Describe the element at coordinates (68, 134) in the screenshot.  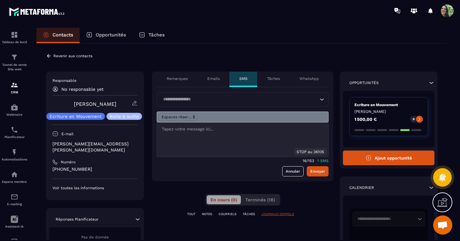
I see `p: E-mail` at that location.